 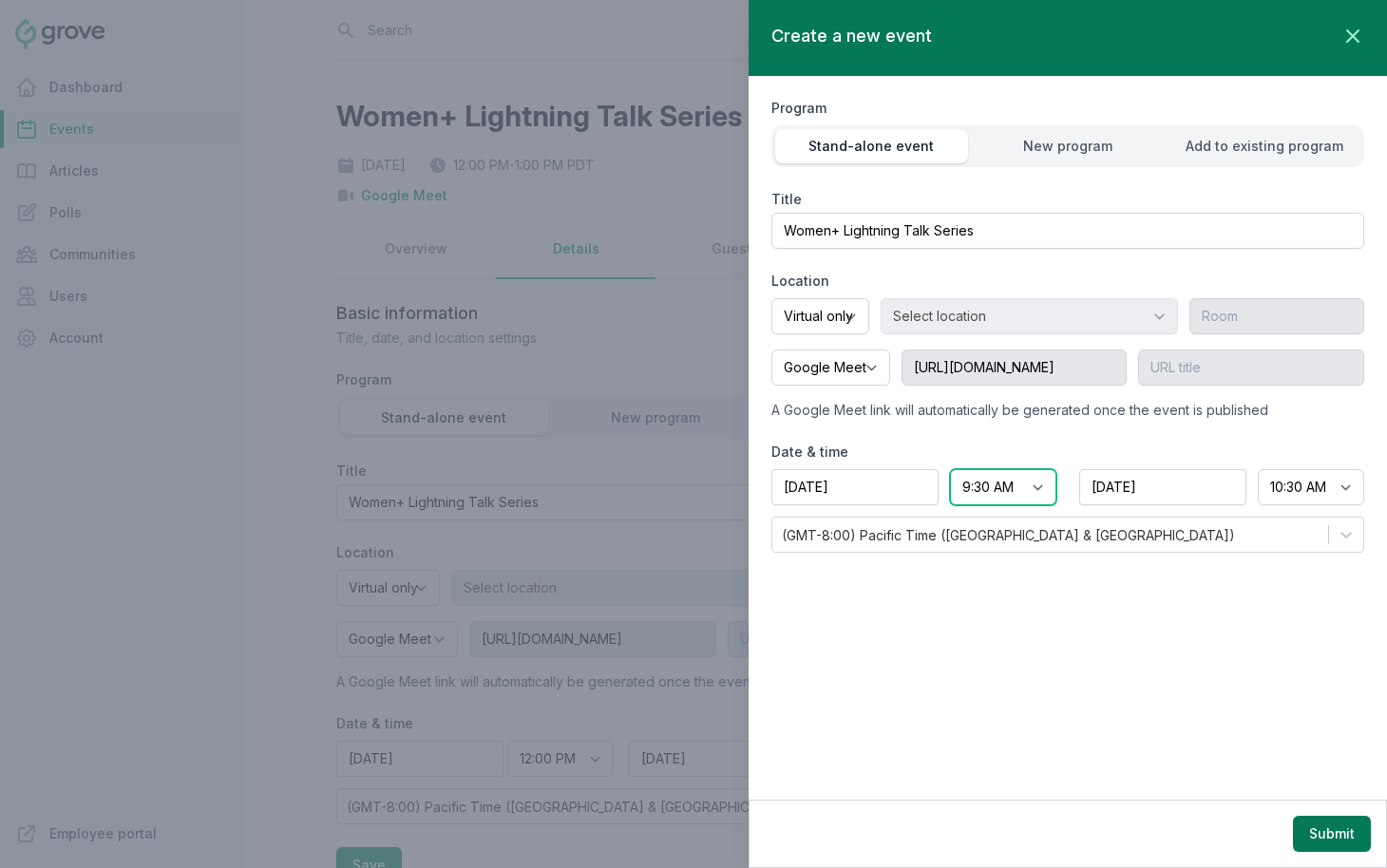 What do you see at coordinates (1264, 146) in the screenshot?
I see `div: Add to existing program` at bounding box center [1264, 146].